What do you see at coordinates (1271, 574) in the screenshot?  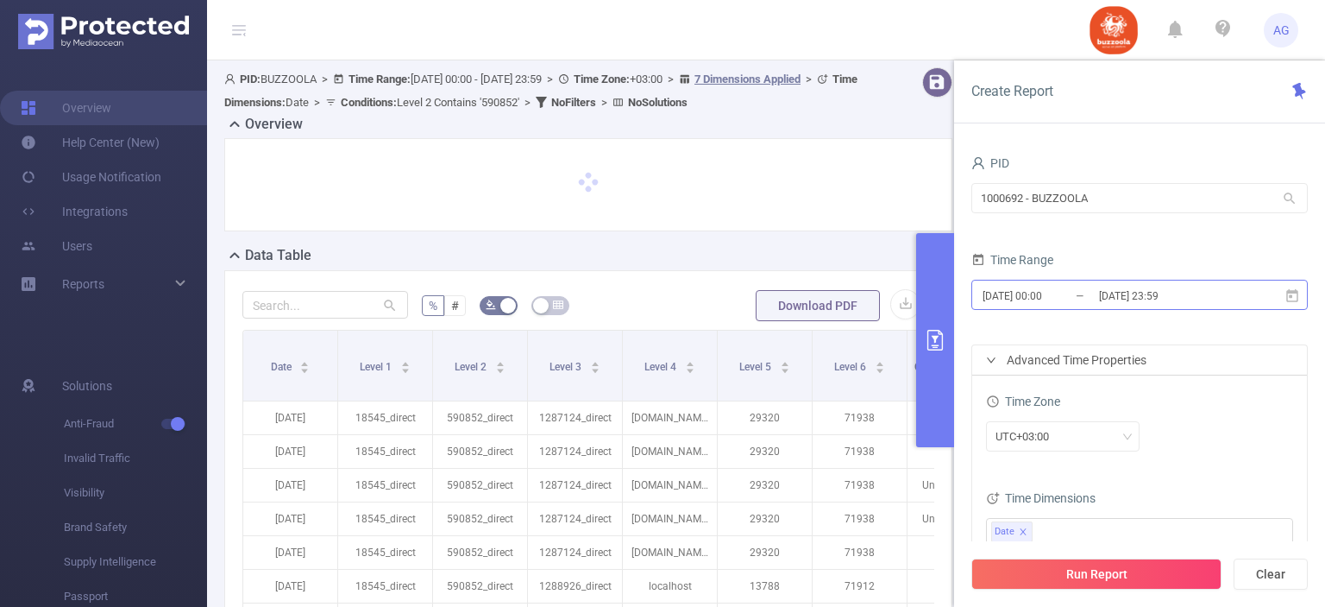 I see `button: Clear` at bounding box center [1271, 574].